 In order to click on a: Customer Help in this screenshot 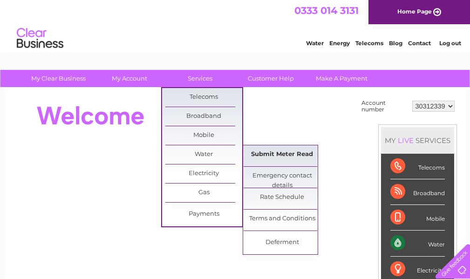, I will do `click(271, 78)`.